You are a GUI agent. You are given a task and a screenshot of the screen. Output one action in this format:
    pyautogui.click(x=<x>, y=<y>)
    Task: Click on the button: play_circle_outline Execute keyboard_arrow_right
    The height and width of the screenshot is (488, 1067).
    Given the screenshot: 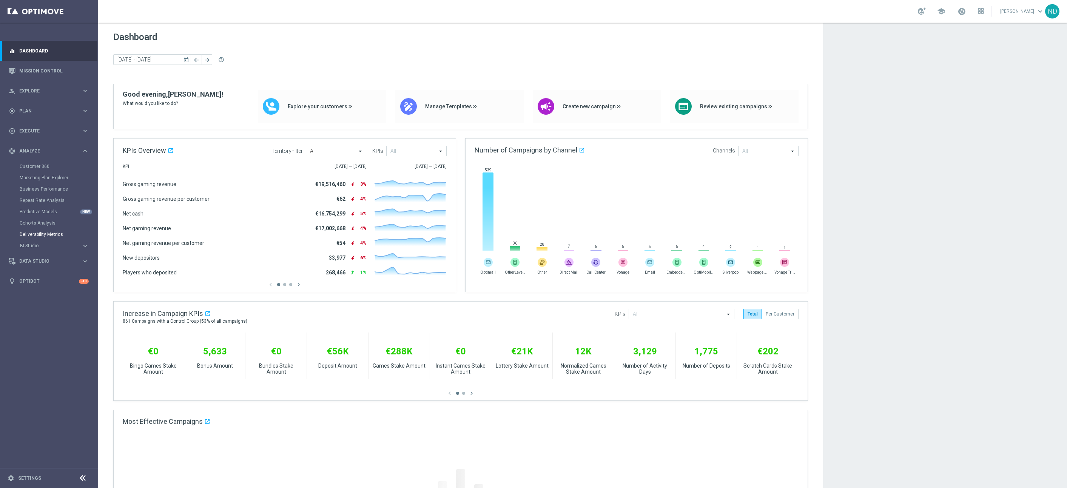 What is the action you would take?
    pyautogui.click(x=49, y=131)
    